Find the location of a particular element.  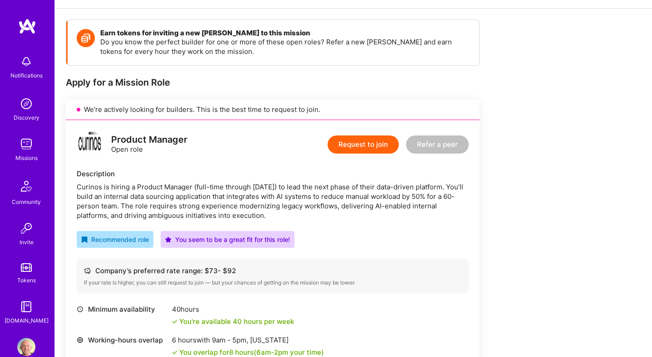

div: Apply for a Mission Role is located at coordinates (273, 83).